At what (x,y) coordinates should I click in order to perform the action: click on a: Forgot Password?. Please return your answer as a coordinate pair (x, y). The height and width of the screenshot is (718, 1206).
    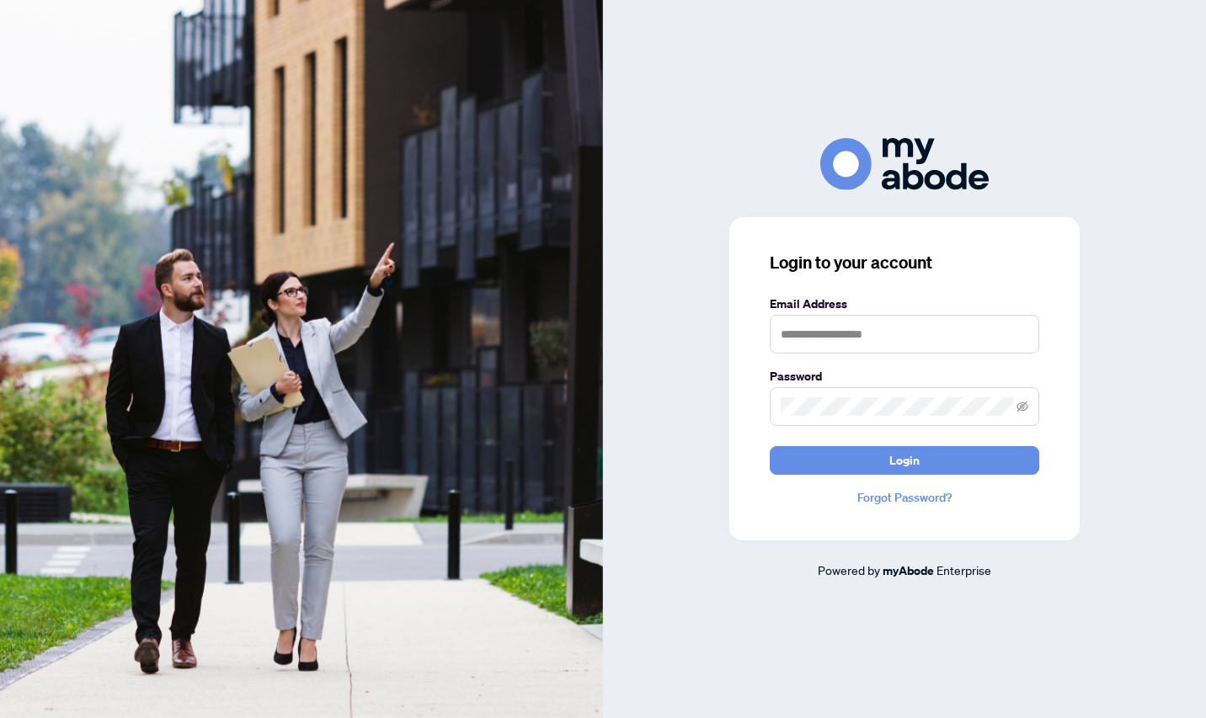
    Looking at the image, I should click on (904, 498).